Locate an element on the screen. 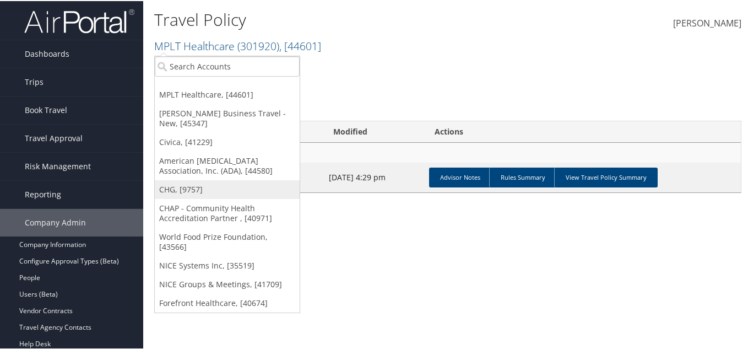  a: MPLT Healthcare is located at coordinates (237, 45).